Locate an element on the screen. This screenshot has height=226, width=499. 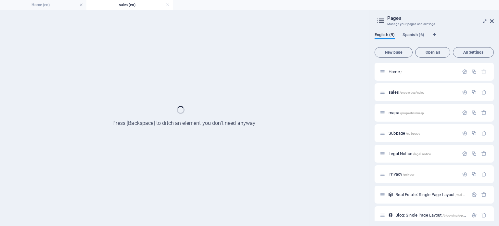
span: English (9) is located at coordinates (385, 35).